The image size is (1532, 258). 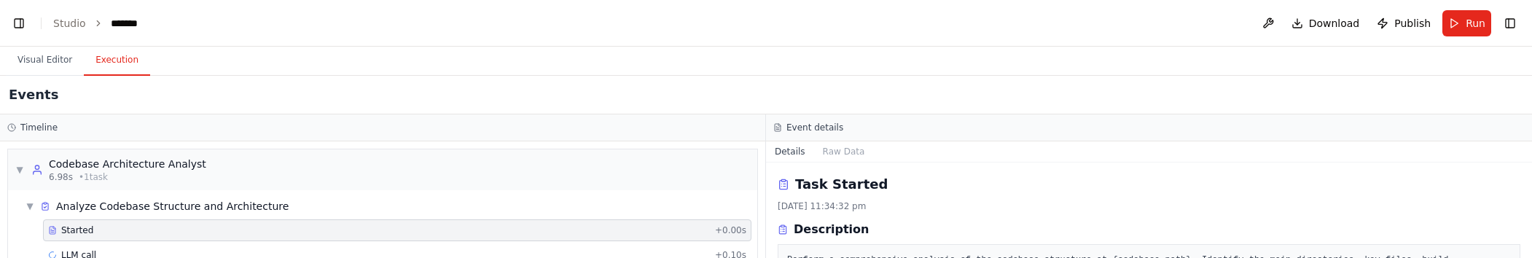 I want to click on a: Studio, so click(x=69, y=23).